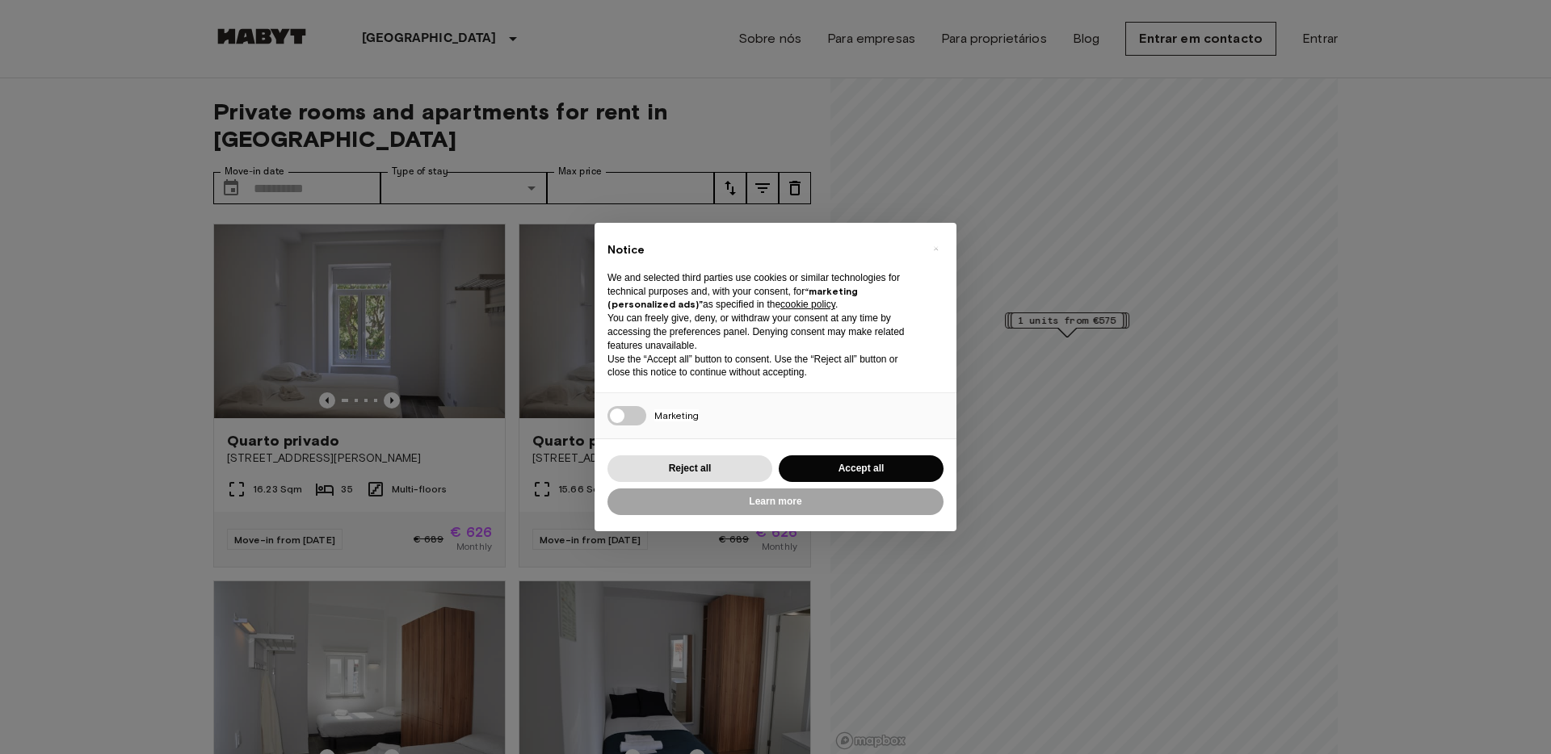 This screenshot has width=1551, height=754. Describe the element at coordinates (732, 298) in the screenshot. I see `strong: “marketing (personalized ads)”` at that location.